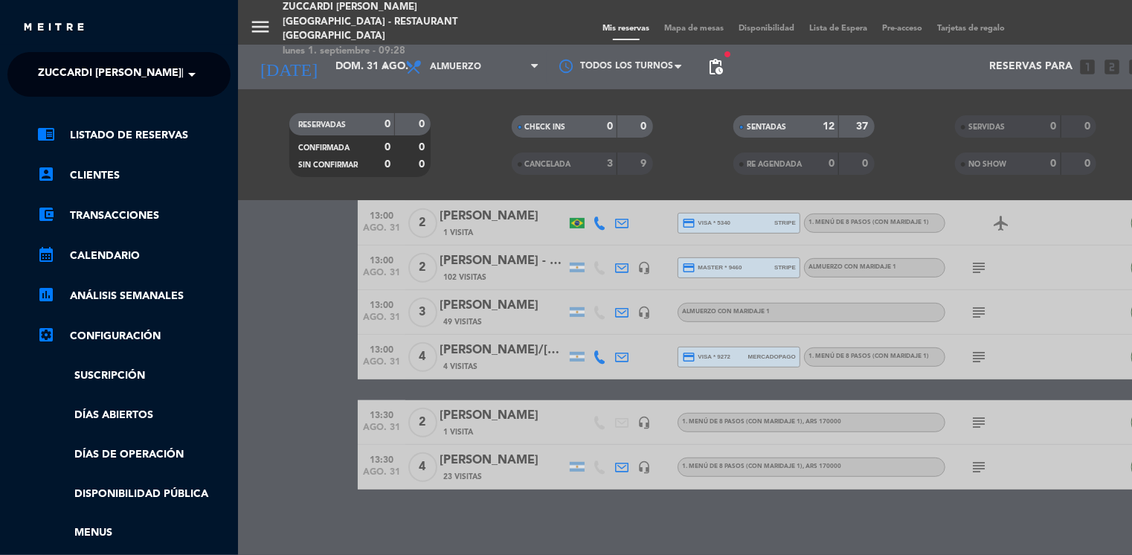 This screenshot has height=555, width=1132. What do you see at coordinates (134, 376) in the screenshot?
I see `a: Suscripción` at bounding box center [134, 376].